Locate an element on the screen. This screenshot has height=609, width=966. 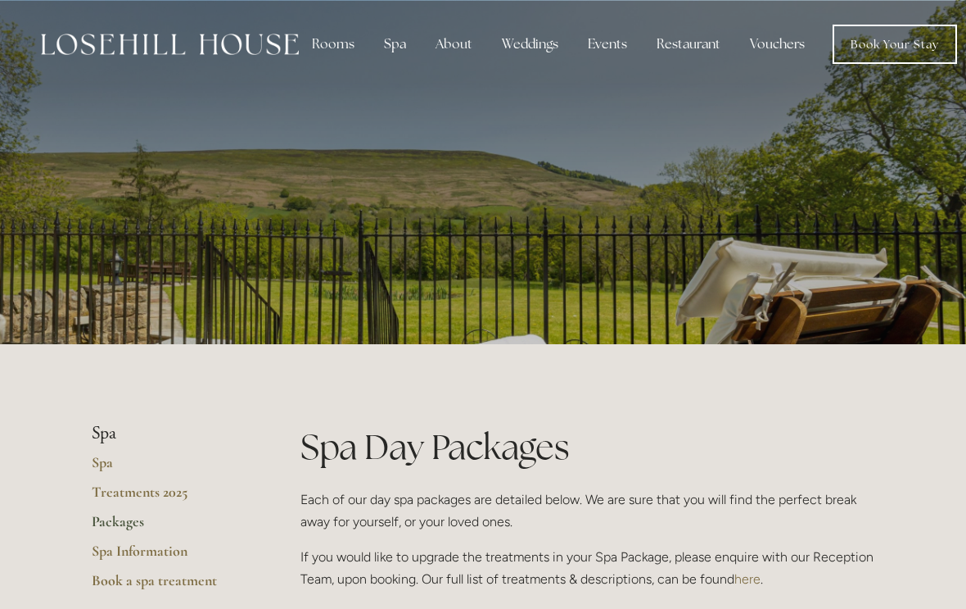
a: Book Your Stay is located at coordinates (895, 44).